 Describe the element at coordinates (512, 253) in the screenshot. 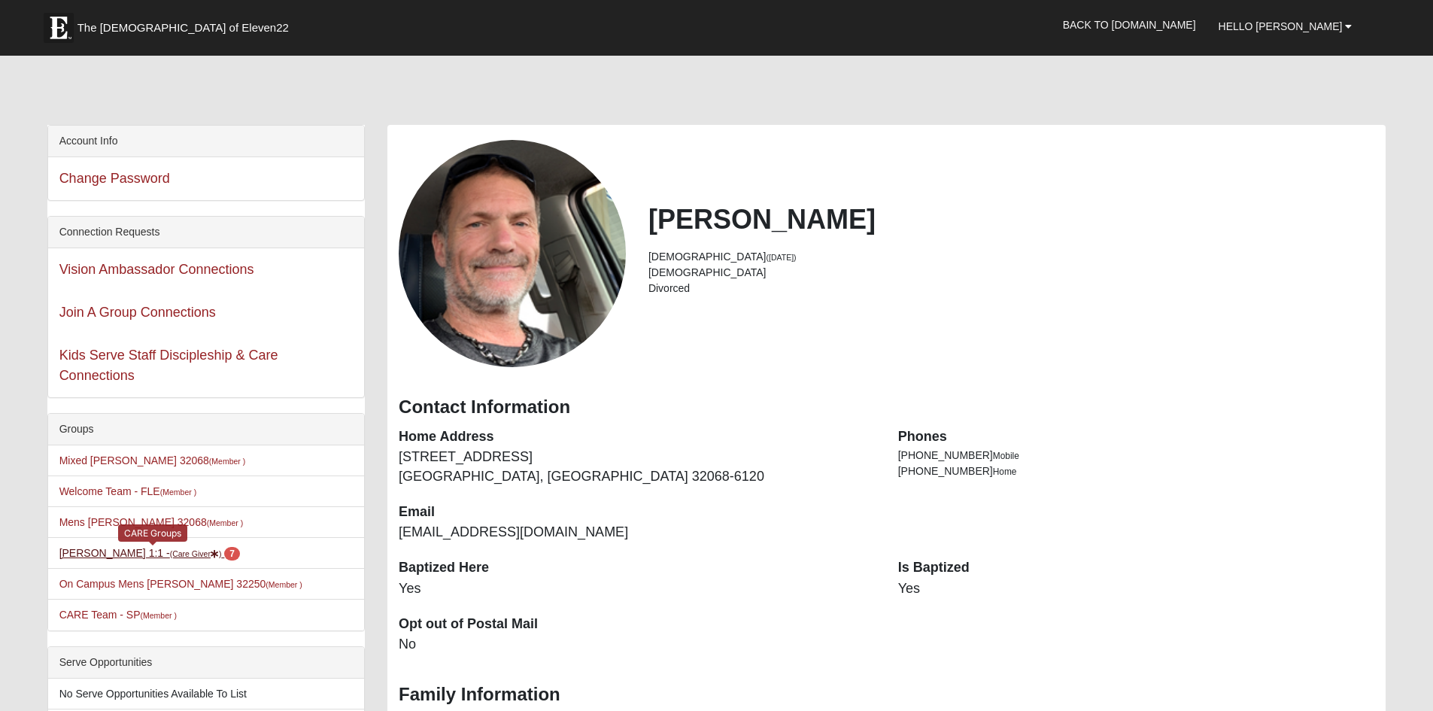

I see `a: View Fullsize Photo` at that location.